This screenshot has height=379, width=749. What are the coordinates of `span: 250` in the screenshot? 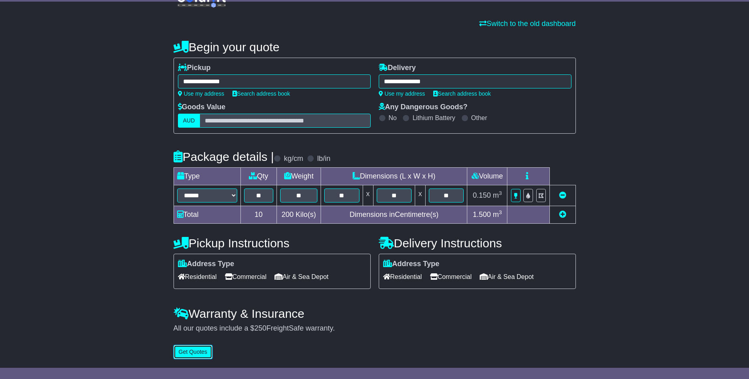 It's located at (260, 329).